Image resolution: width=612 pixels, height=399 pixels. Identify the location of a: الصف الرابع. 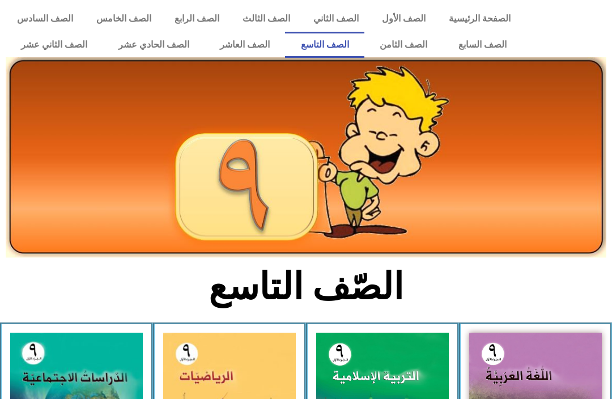
(197, 19).